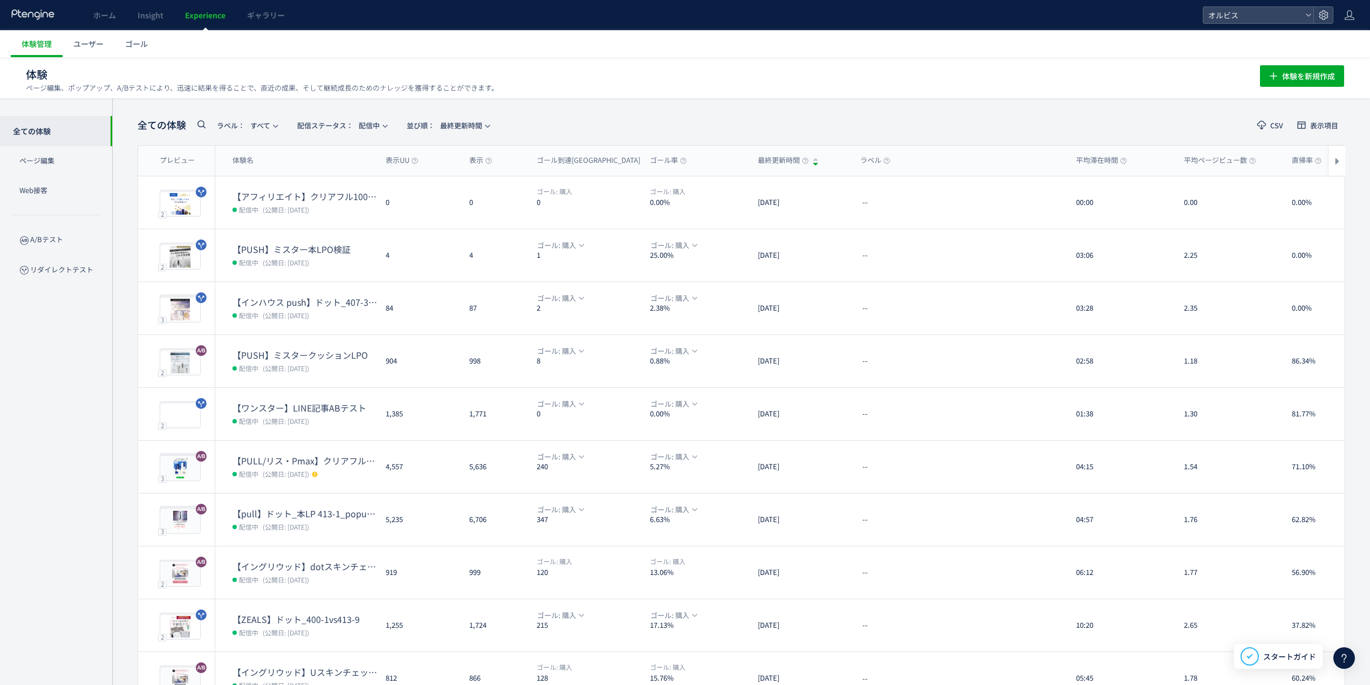  I want to click on span: 直帰率, so click(1306, 160).